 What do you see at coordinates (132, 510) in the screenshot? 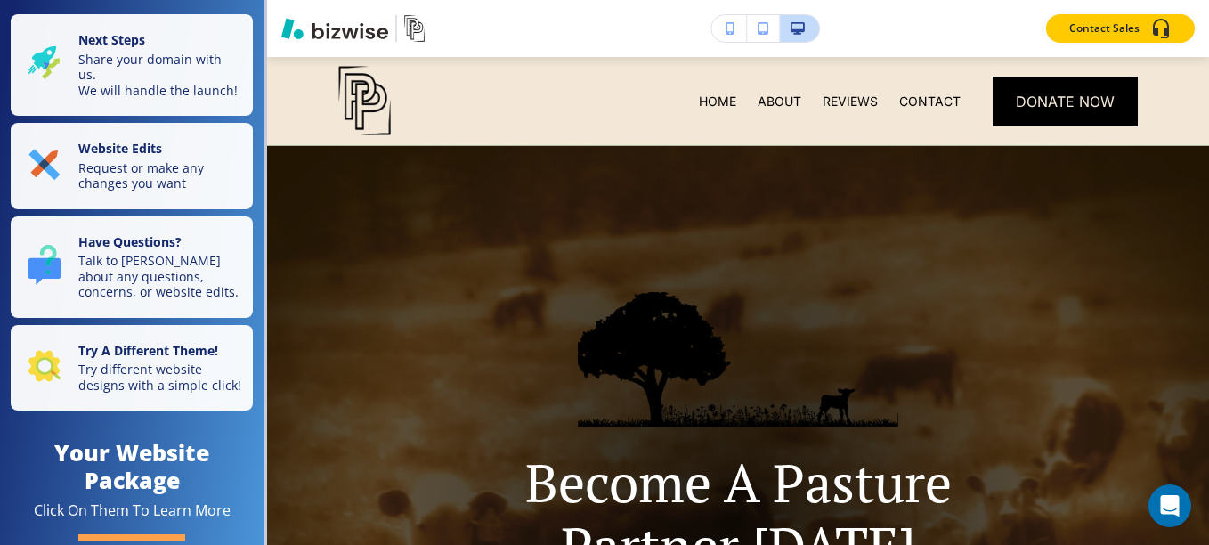
I see `div: Click On Them To Learn More` at bounding box center [132, 510].